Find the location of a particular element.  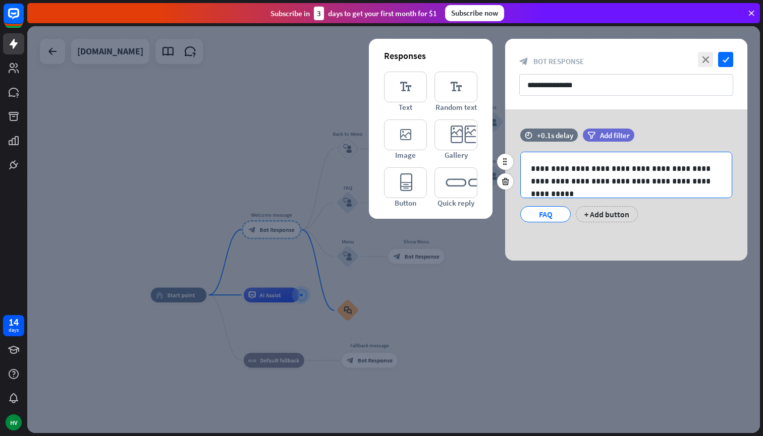

div: FAQ is located at coordinates (545, 214).